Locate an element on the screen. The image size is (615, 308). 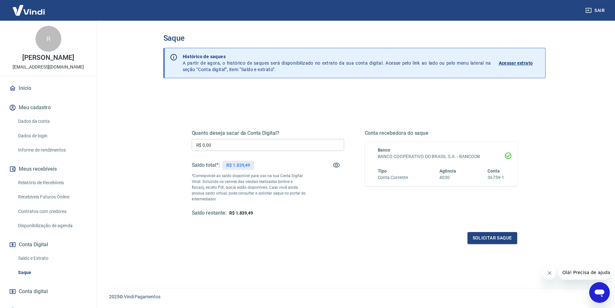
p: 2025 © is located at coordinates (354, 297).